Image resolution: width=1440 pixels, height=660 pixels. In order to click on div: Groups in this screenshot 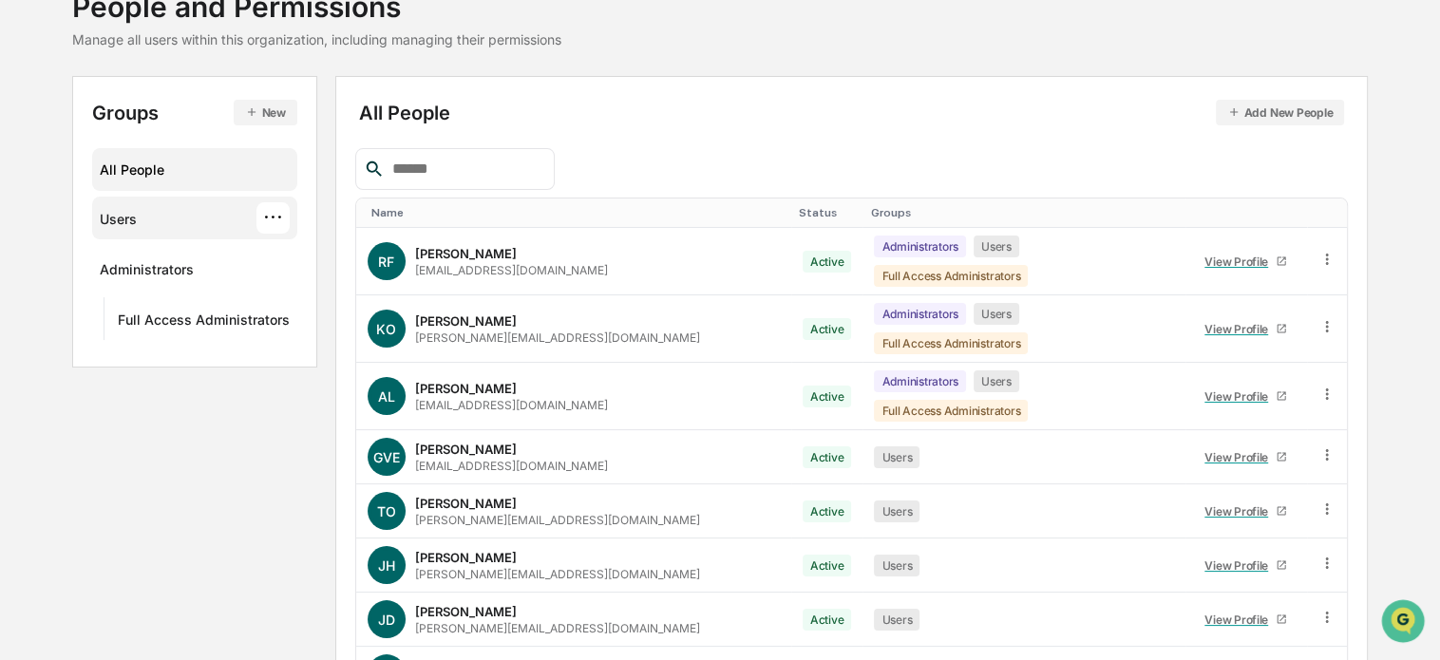, I will do `click(195, 112)`.